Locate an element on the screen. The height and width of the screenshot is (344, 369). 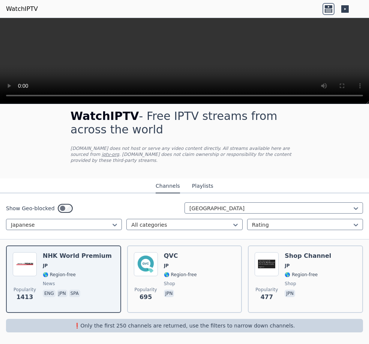
img: Shop Channel is located at coordinates (267, 264).